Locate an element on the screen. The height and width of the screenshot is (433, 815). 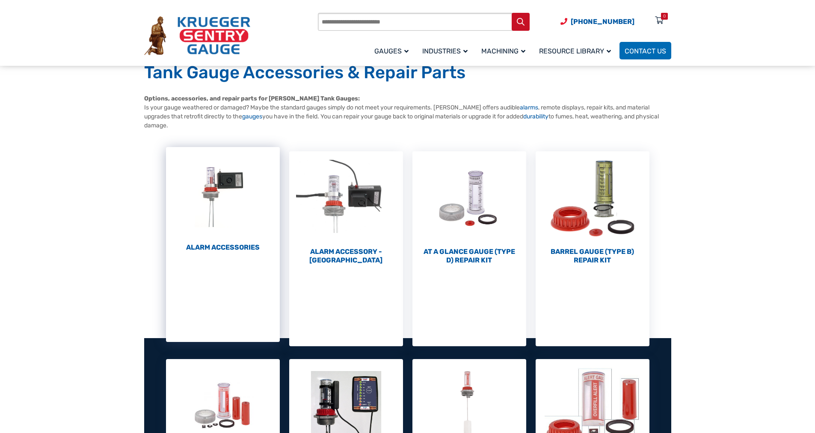
p: Is your gauge weathered or damaged? Maybe the standard gauges simply do not meet your requirement... is located at coordinates (408, 112).